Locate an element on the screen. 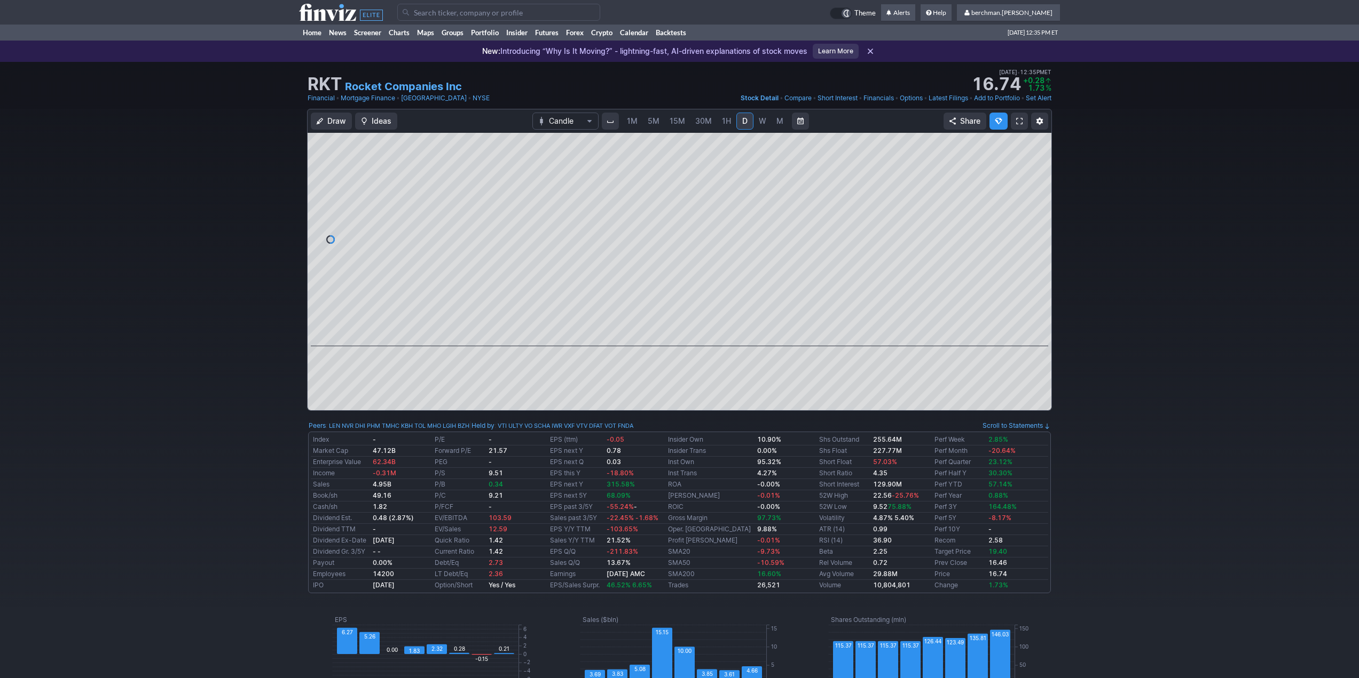 Image resolution: width=1359 pixels, height=678 pixels. small: Yes / Yes is located at coordinates (502, 585).